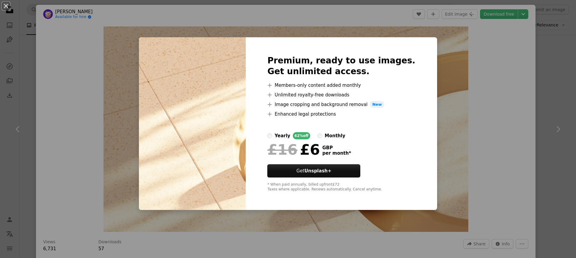  Describe the element at coordinates (282, 136) in the screenshot. I see `div: yearly` at that location.